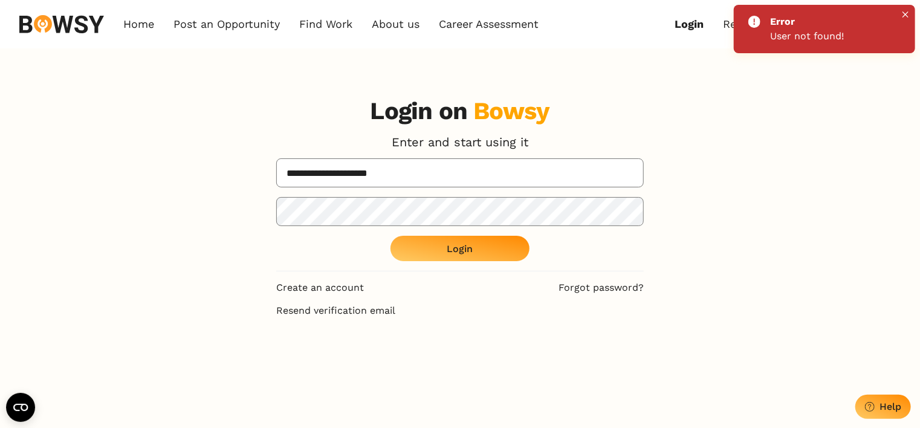 Image resolution: width=920 pixels, height=428 pixels. What do you see at coordinates (460, 142) in the screenshot?
I see `p: Enter and start using it` at bounding box center [460, 142].